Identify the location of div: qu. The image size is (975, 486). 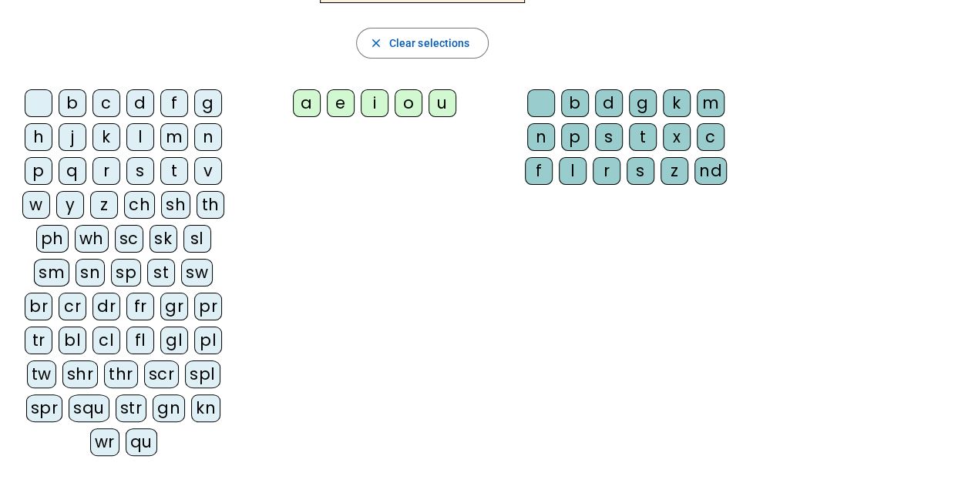
(141, 442).